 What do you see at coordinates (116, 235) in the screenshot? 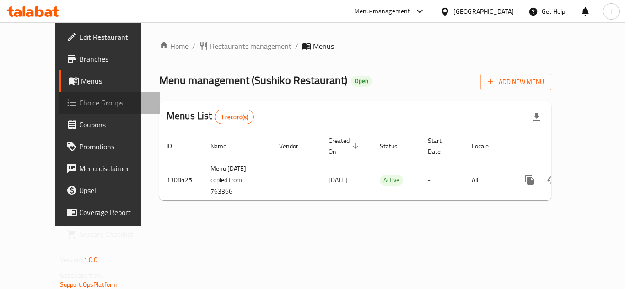
I see `span: Grocery Checklist` at bounding box center [116, 235].